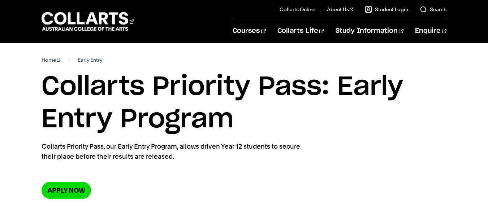  I want to click on a: Collarts Life, so click(301, 31).